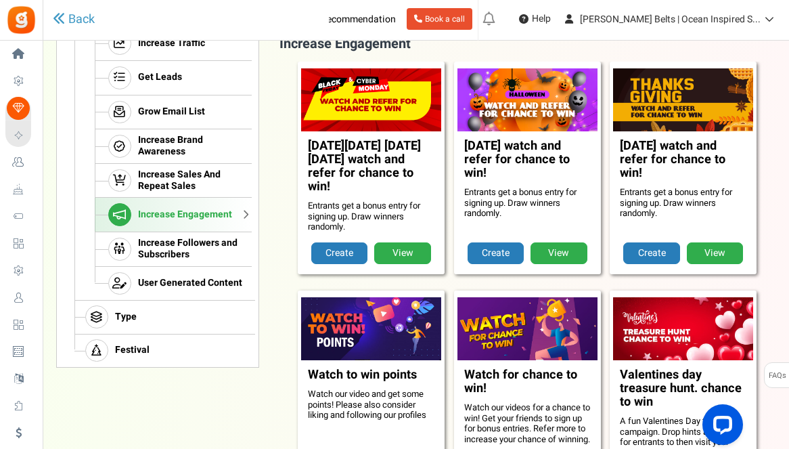  Describe the element at coordinates (173, 283) in the screenshot. I see `a: User Generated Content` at that location.